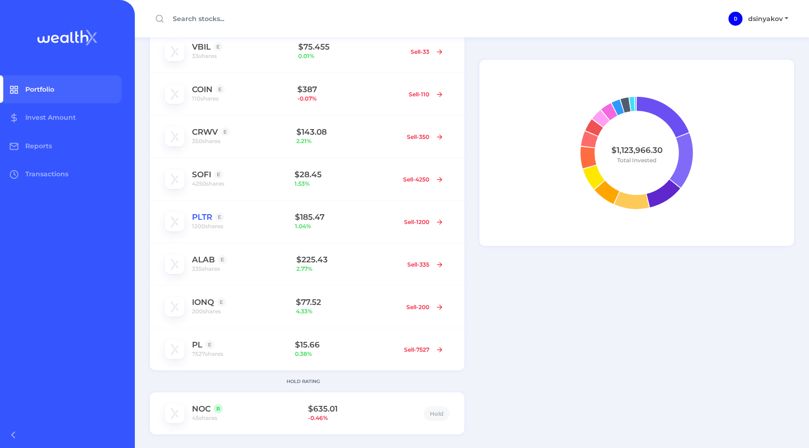  Describe the element at coordinates (205, 132) in the screenshot. I see `a: CRWV` at that location.